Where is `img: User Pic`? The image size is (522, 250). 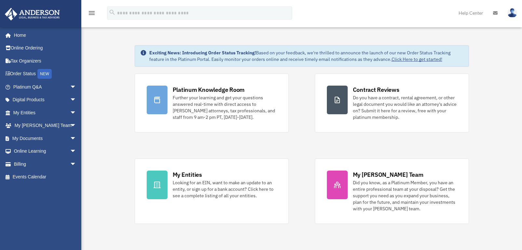
img: User Pic is located at coordinates (512, 13).